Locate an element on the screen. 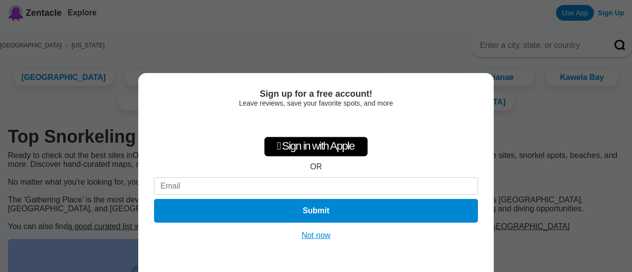 The width and height of the screenshot is (632, 272). input: Email is located at coordinates (316, 186).